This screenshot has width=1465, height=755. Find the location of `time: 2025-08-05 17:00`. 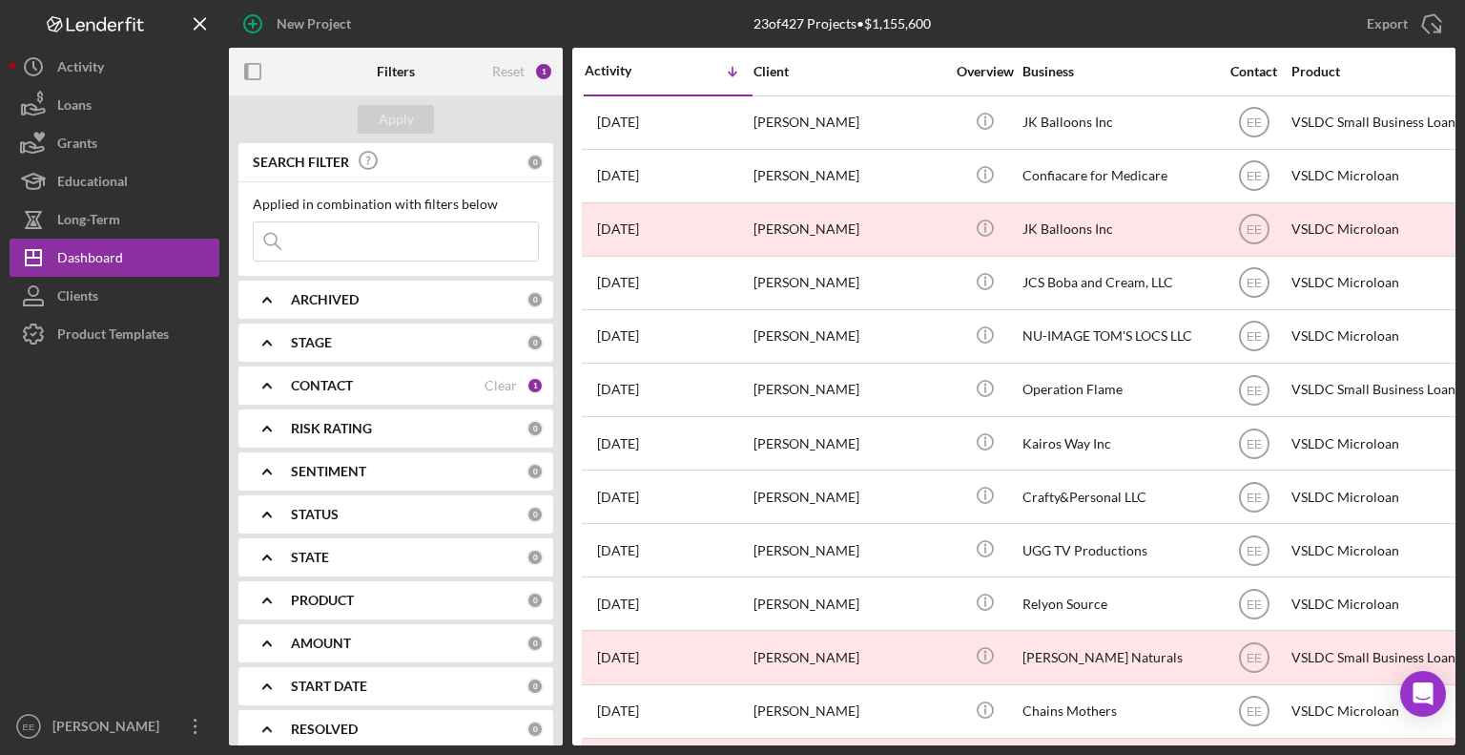

time: 2025-08-05 17:00 is located at coordinates (618, 229).